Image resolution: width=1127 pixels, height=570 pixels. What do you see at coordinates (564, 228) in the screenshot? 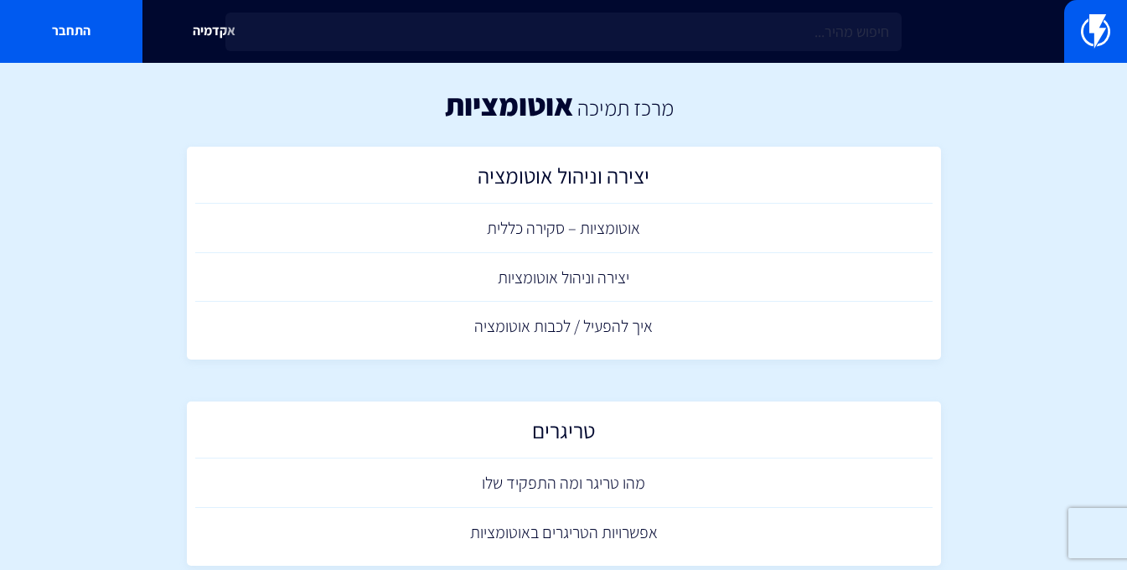
I see `a: אוטומציות – סקירה כללית` at bounding box center [564, 228].